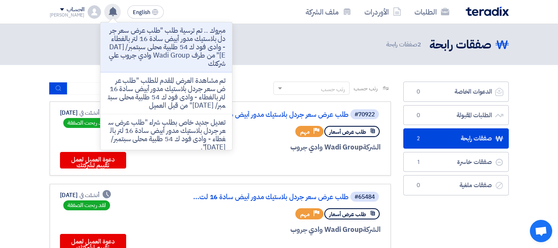 Image resolution: width=558 pixels, height=248 pixels. Describe the element at coordinates (405, 44) in the screenshot. I see `span: صفقات رابحة` at that location.